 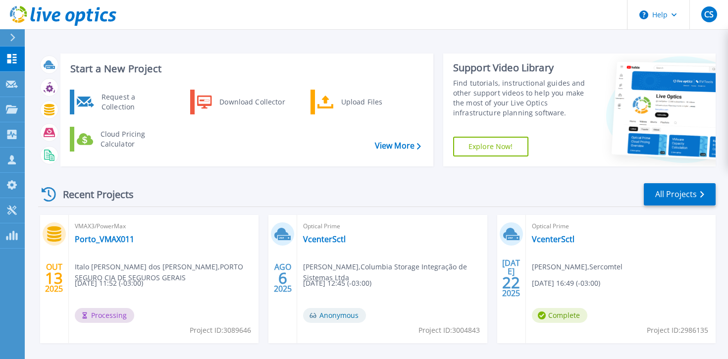 I want to click on div: Support Video Library, so click(x=521, y=68).